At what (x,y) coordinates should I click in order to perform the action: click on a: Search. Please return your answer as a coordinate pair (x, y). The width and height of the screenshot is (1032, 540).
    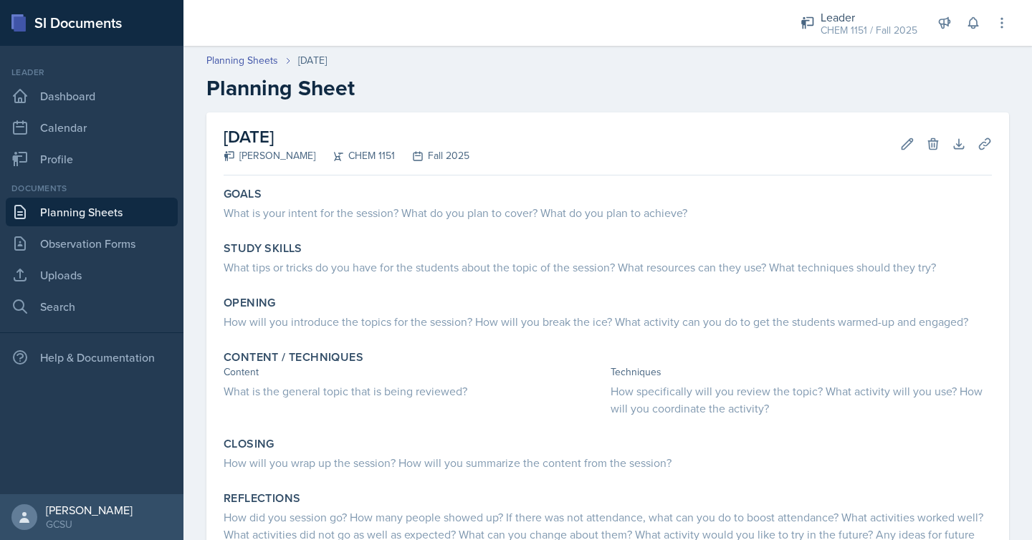
    Looking at the image, I should click on (92, 307).